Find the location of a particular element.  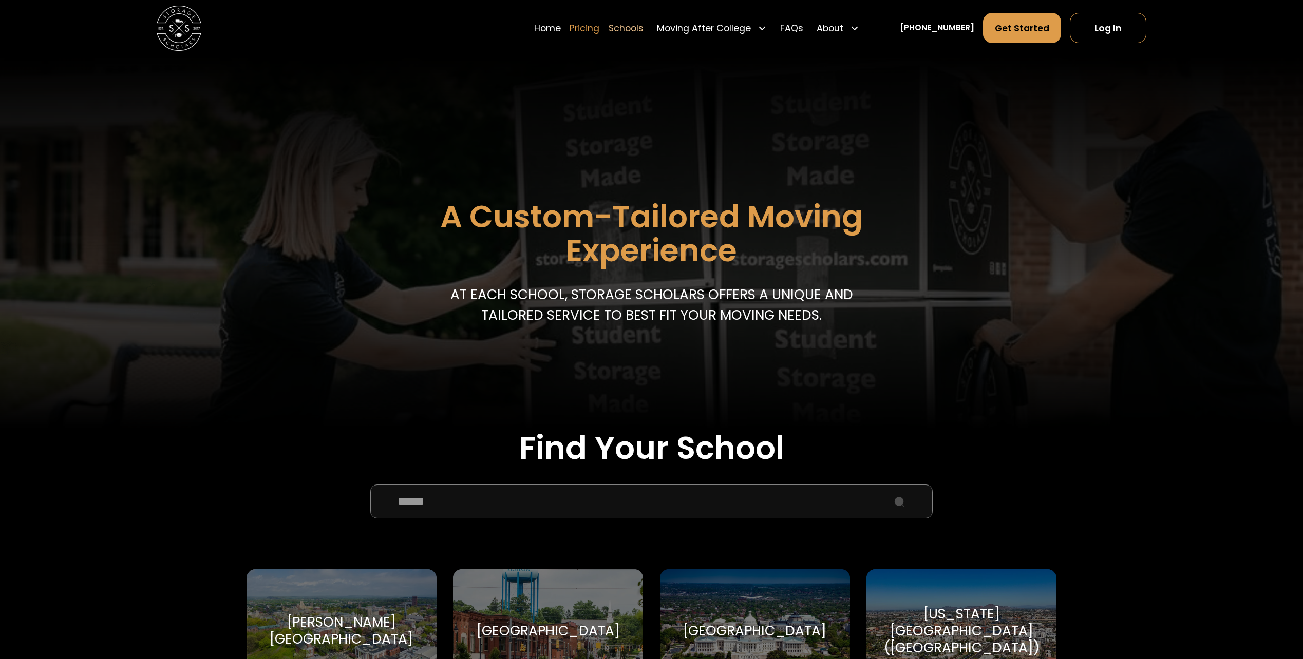

img: Storage Scholars main logo is located at coordinates (179, 28).